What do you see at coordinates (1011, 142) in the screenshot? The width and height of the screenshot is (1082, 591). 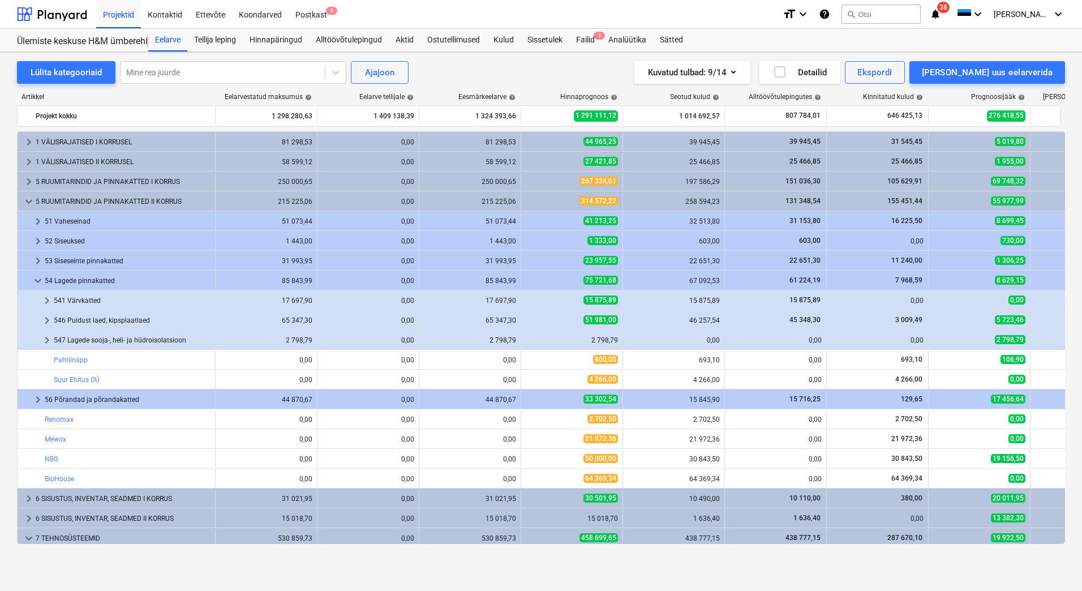 I see `span: 5 019,80` at bounding box center [1011, 142].